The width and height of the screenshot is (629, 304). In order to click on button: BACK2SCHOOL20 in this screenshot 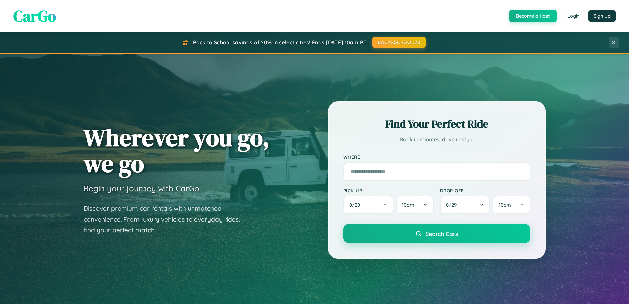, I will do `click(399, 42)`.